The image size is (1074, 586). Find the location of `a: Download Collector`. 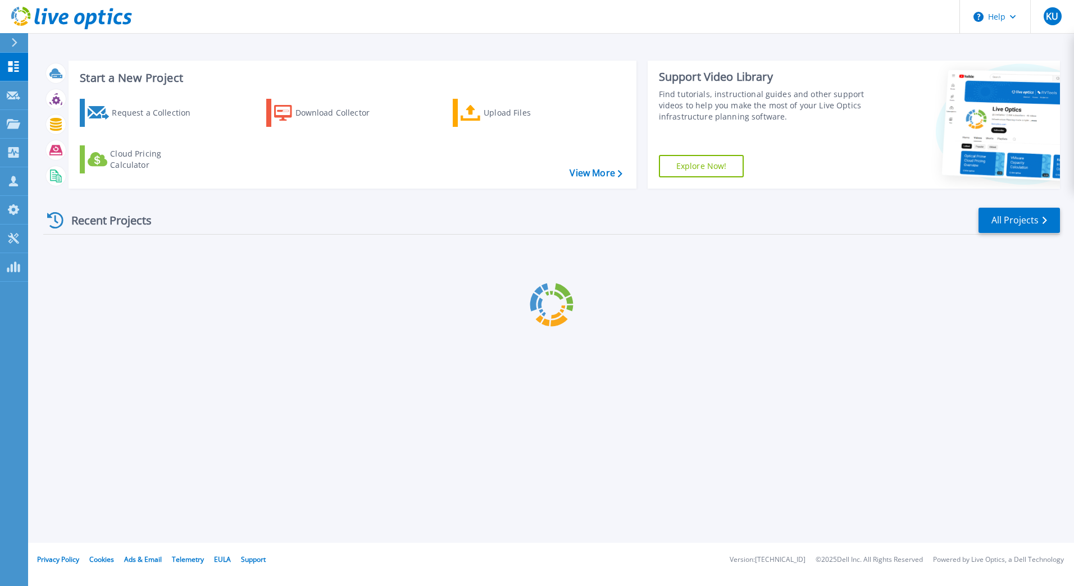

a: Download Collector is located at coordinates (329, 113).